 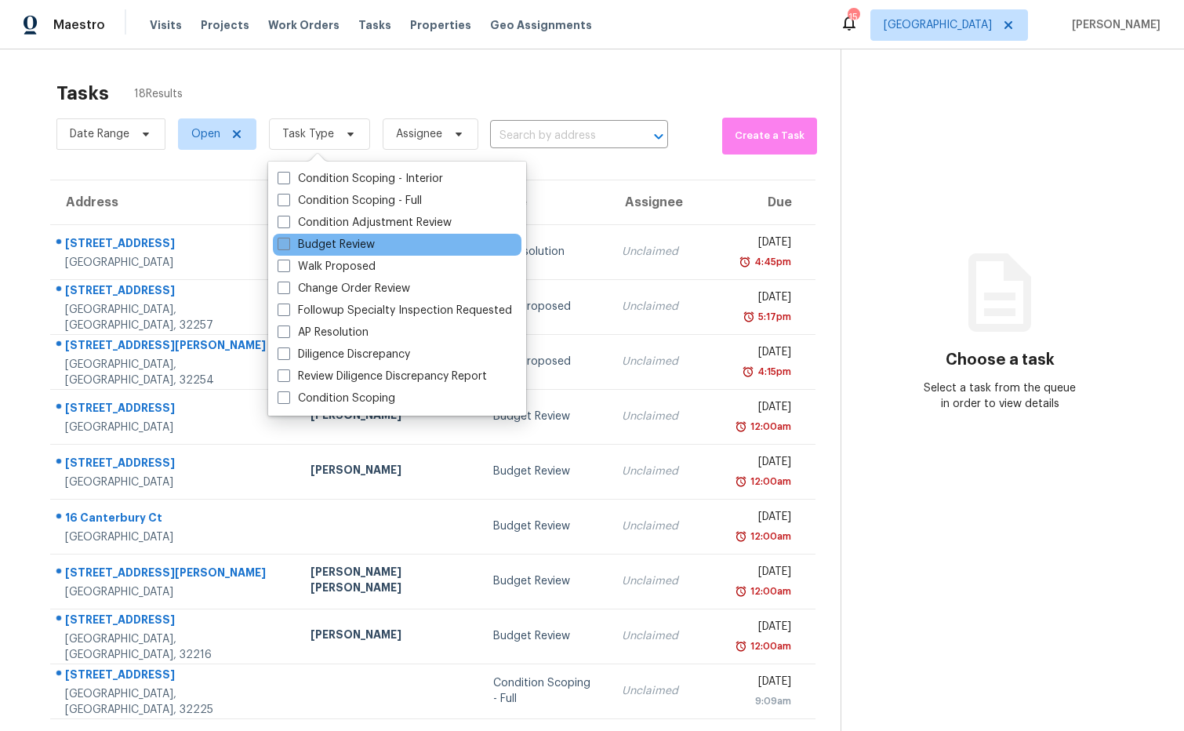 What do you see at coordinates (100, 134) in the screenshot?
I see `span: Date Range` at bounding box center [100, 134].